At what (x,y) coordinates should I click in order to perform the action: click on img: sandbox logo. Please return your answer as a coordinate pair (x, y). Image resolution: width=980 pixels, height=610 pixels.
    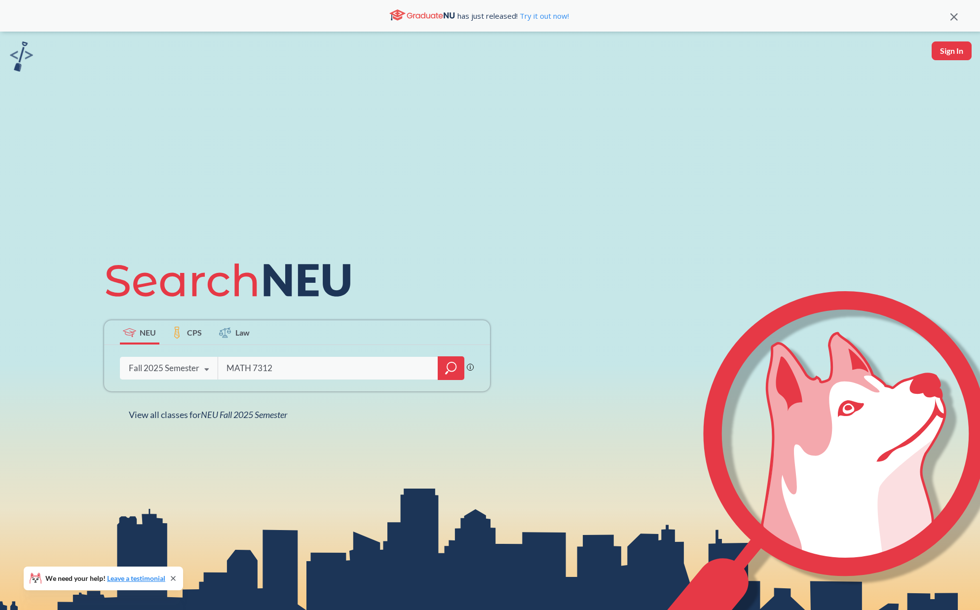
    Looking at the image, I should click on (21, 56).